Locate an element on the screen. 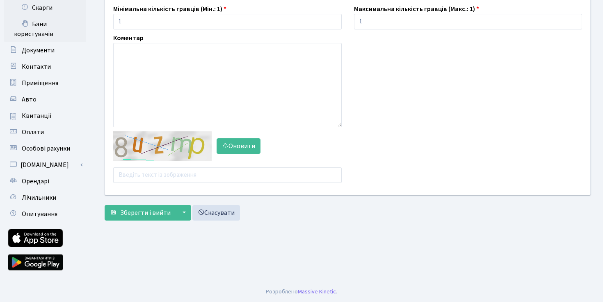 Image resolution: width=603 pixels, height=302 pixels. span: Документи is located at coordinates (38, 50).